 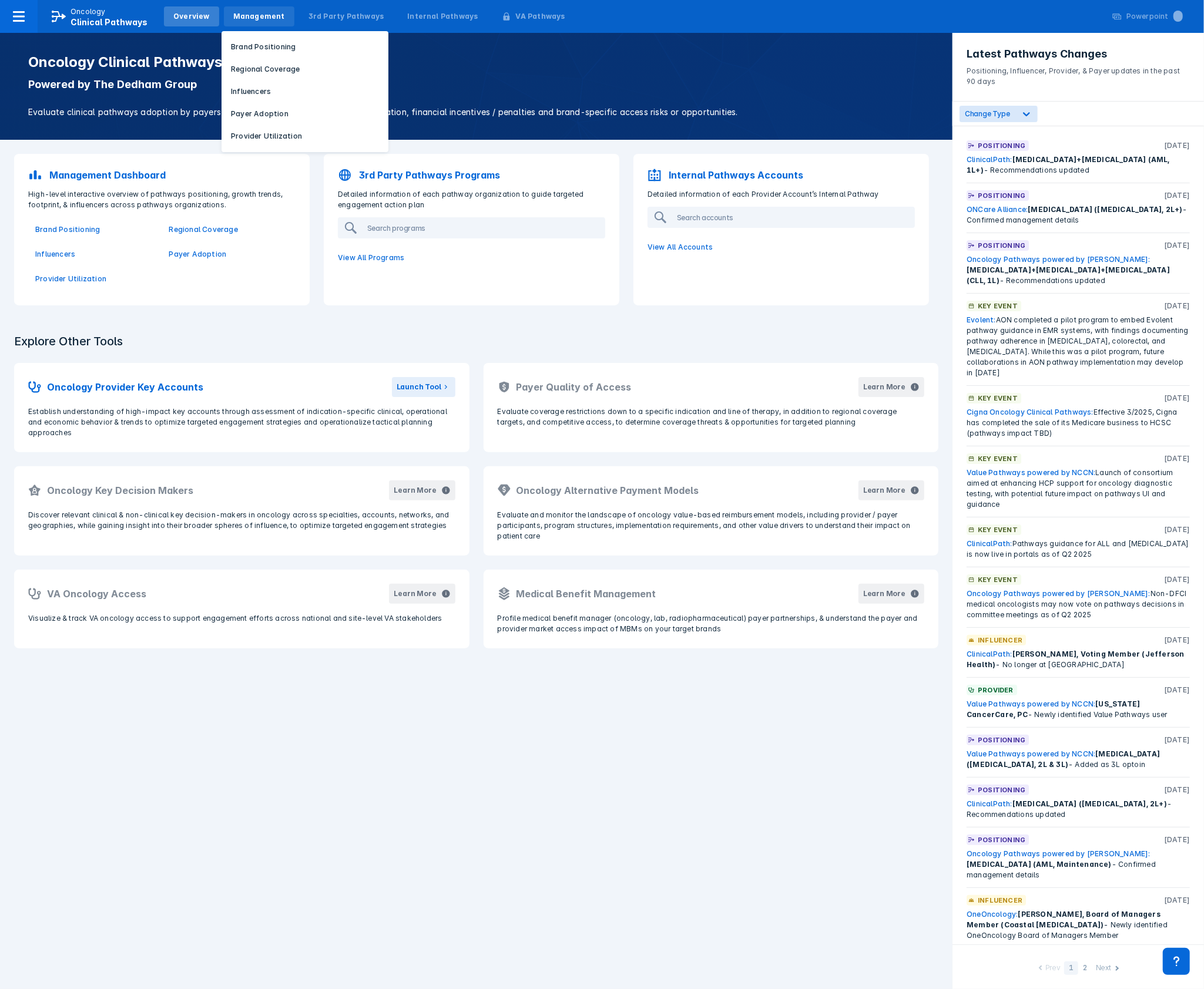 I want to click on p: 3rd Party Pathways Programs, so click(x=429, y=175).